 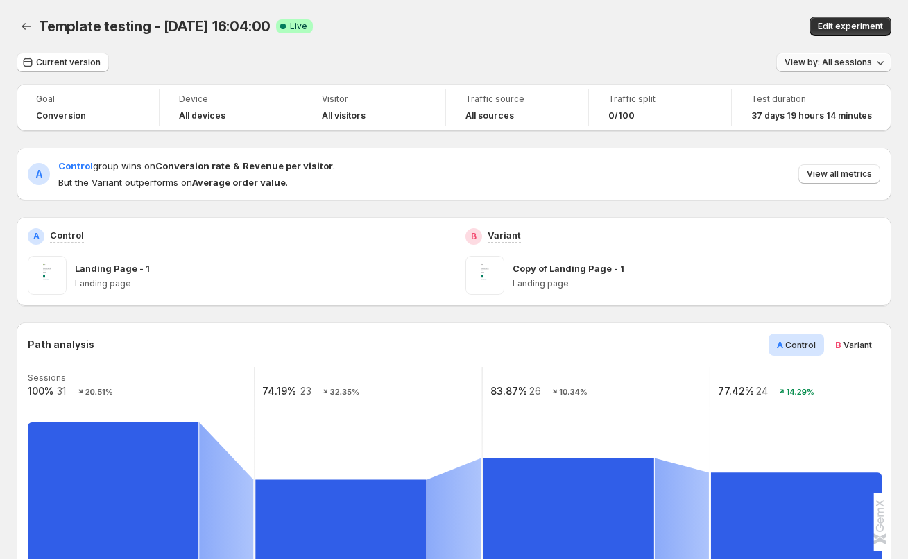 What do you see at coordinates (485, 275) in the screenshot?
I see `img: Copy of Landing Page - 1` at bounding box center [485, 275].